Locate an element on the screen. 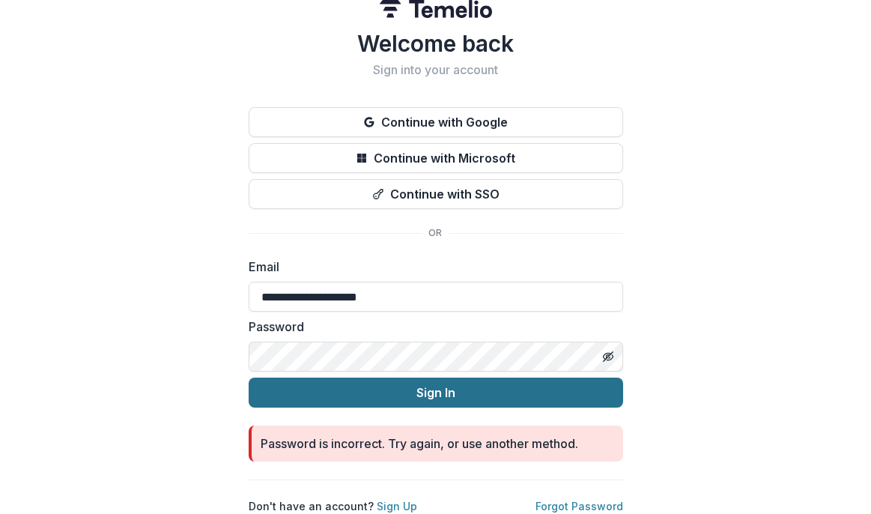 The width and height of the screenshot is (871, 514). label: Password is located at coordinates (431, 326).